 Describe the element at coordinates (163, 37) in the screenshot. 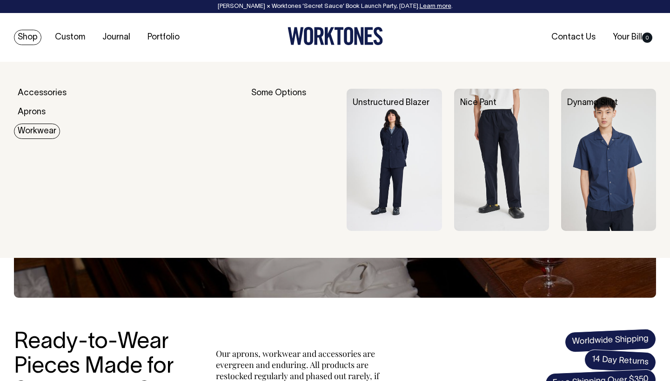

I see `a: Portfolio` at that location.